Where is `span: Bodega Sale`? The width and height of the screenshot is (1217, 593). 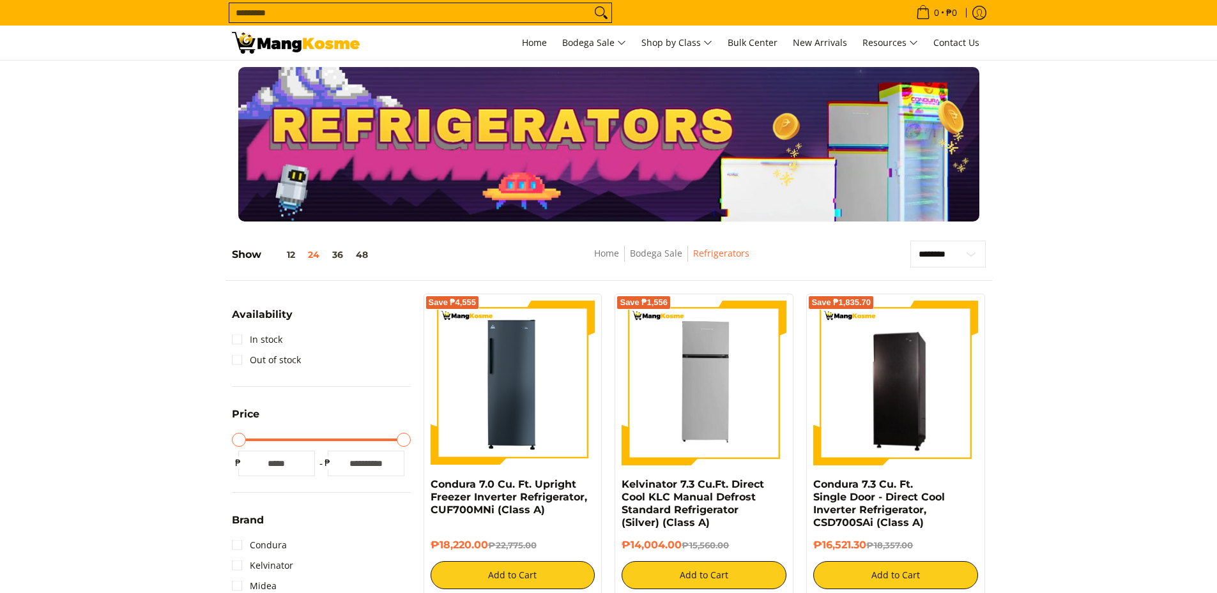 span: Bodega Sale is located at coordinates (594, 43).